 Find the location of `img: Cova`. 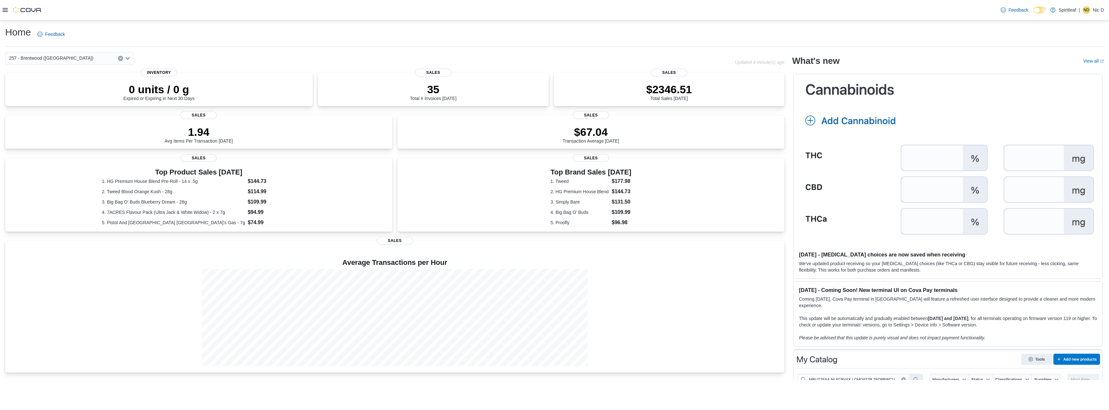

img: Cova is located at coordinates (27, 10).